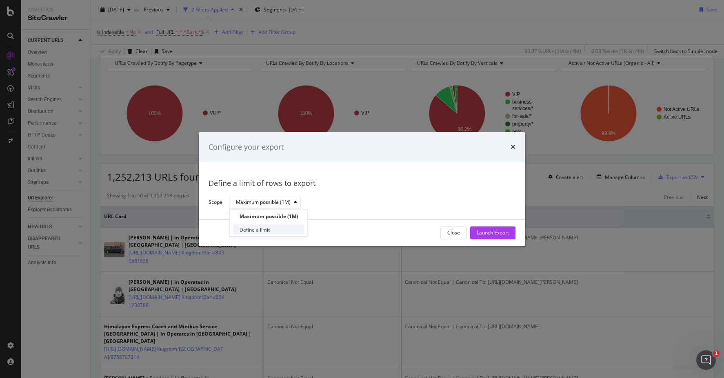  I want to click on button: Maximum possible (1M), so click(265, 203).